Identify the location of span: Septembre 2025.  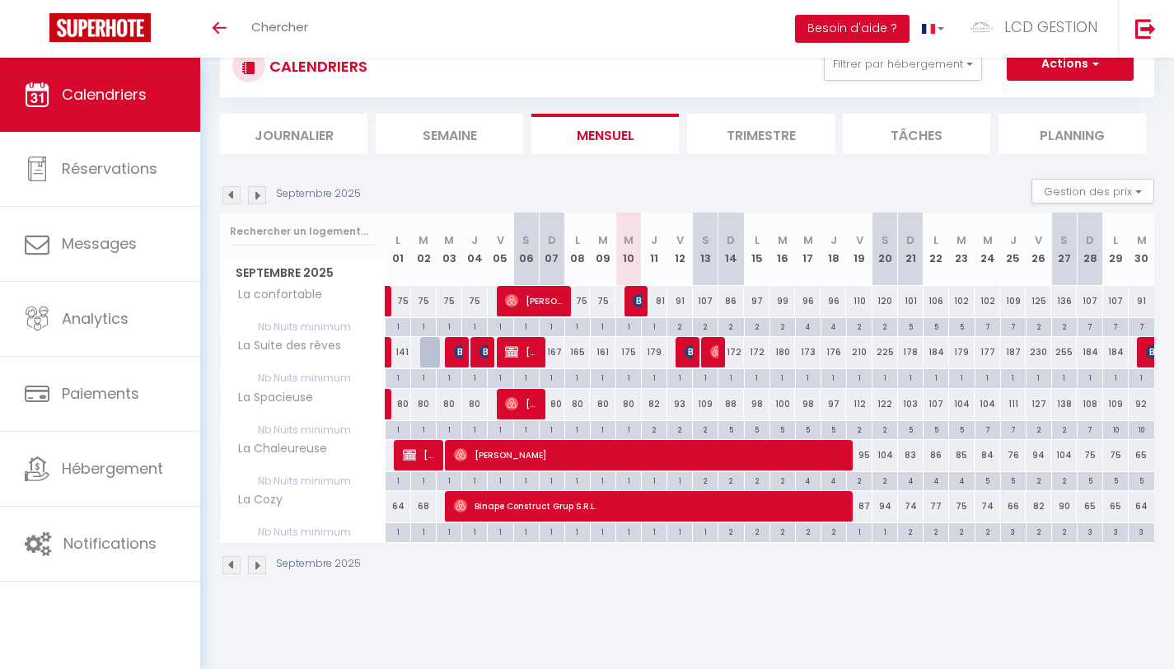
(302, 273).